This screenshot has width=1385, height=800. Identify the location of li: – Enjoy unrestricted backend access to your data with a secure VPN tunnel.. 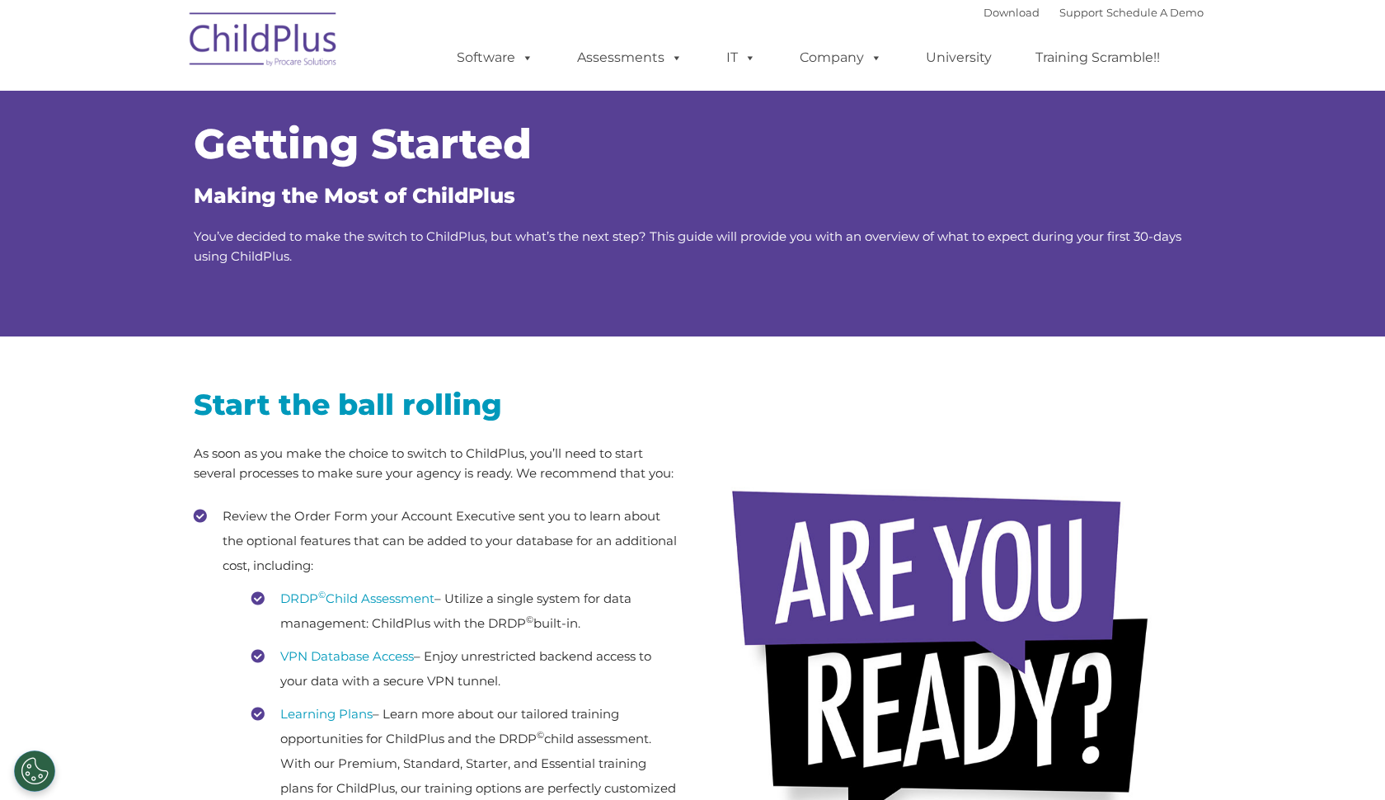
(466, 669).